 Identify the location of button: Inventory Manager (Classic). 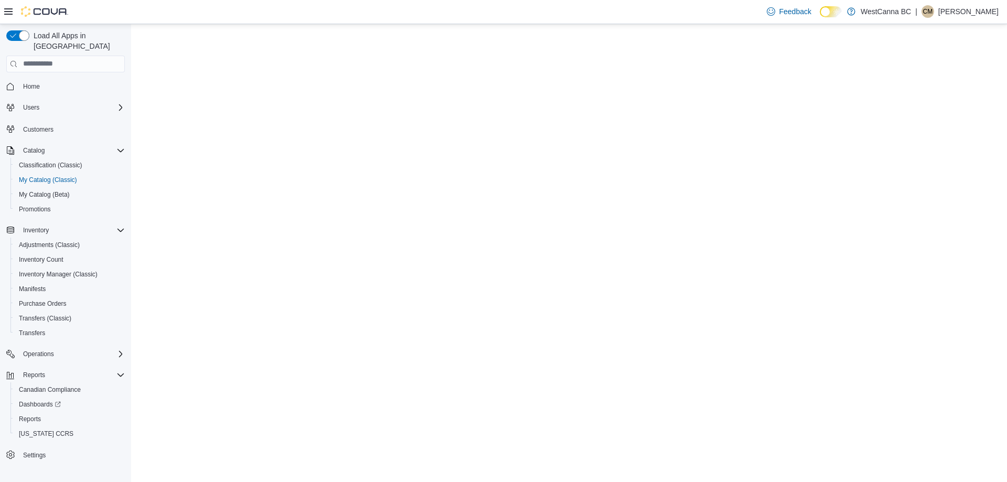
(70, 274).